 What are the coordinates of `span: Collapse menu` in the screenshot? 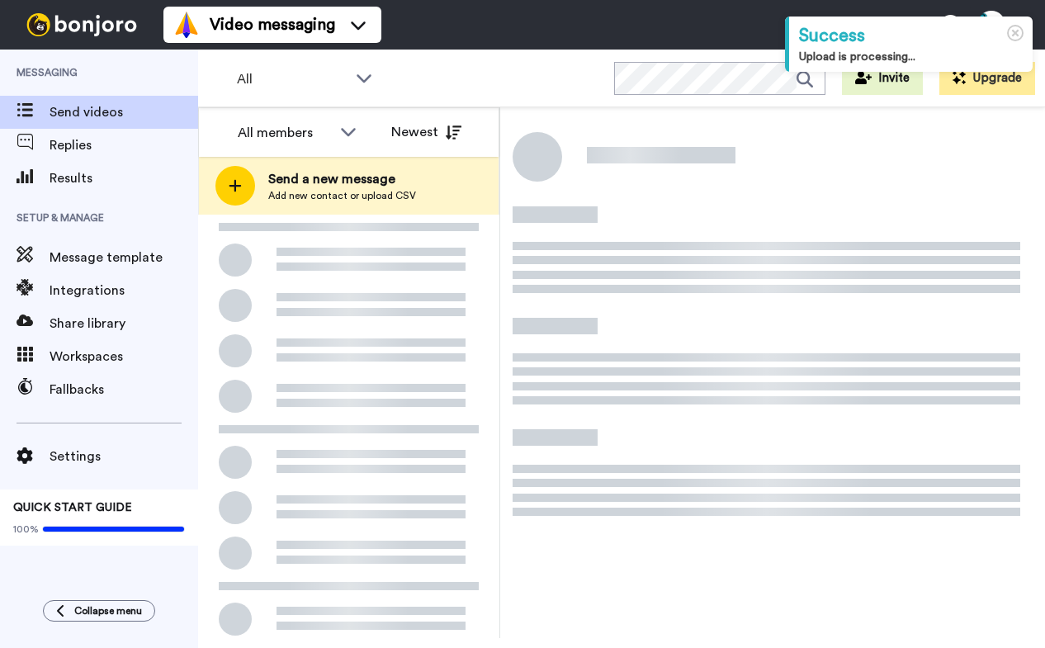 It's located at (108, 611).